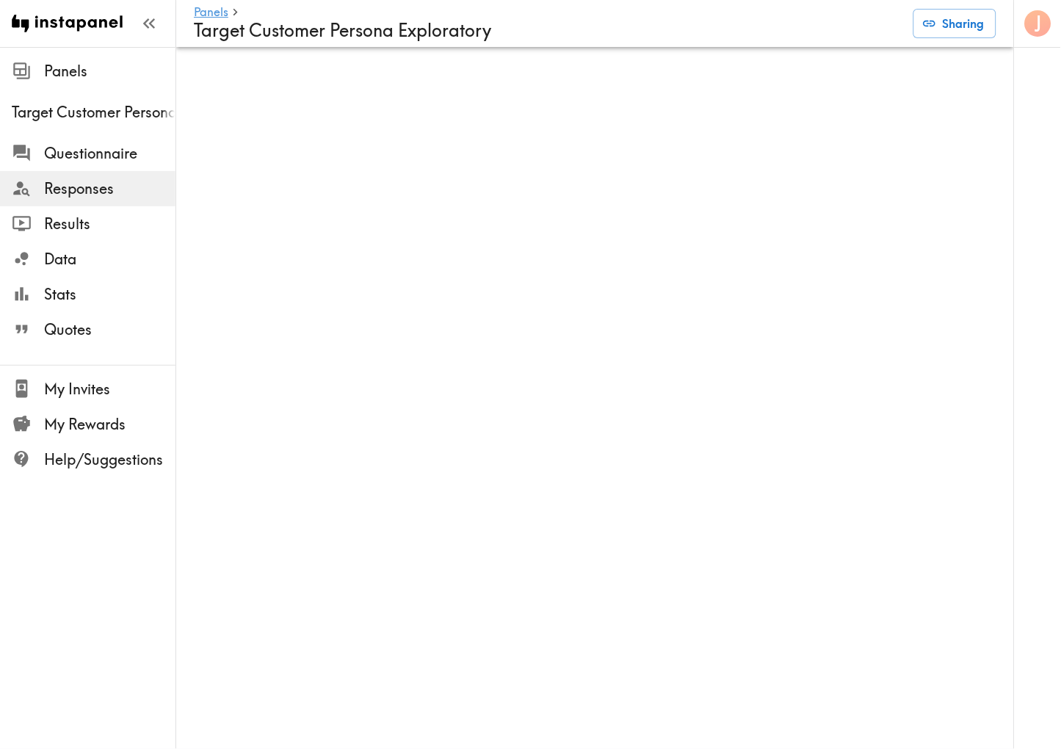 The width and height of the screenshot is (1061, 749). What do you see at coordinates (109, 460) in the screenshot?
I see `span: Help/Suggestions` at bounding box center [109, 460].